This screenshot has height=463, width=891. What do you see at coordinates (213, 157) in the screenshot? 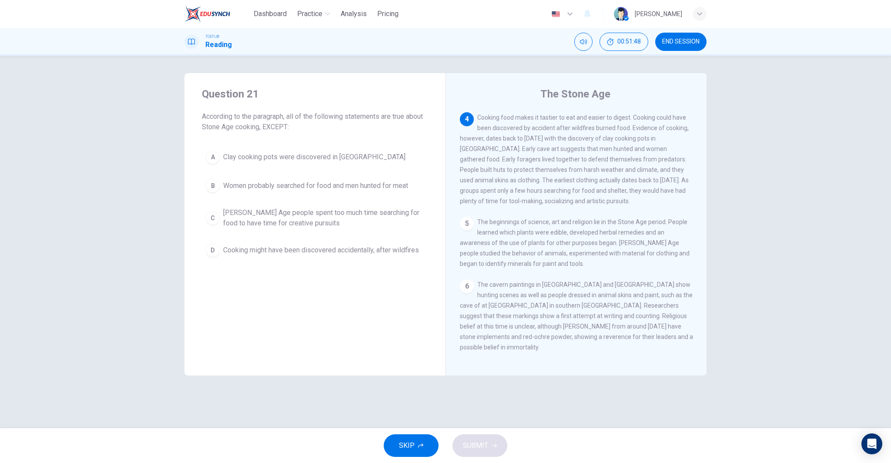
I see `div: A` at bounding box center [213, 157].